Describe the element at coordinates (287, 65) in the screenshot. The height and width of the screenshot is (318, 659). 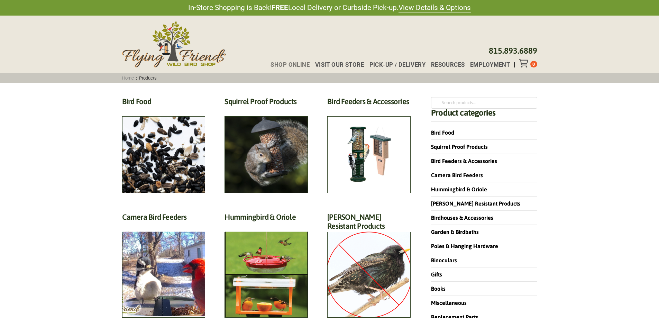
I see `a: Shop Online` at that location.